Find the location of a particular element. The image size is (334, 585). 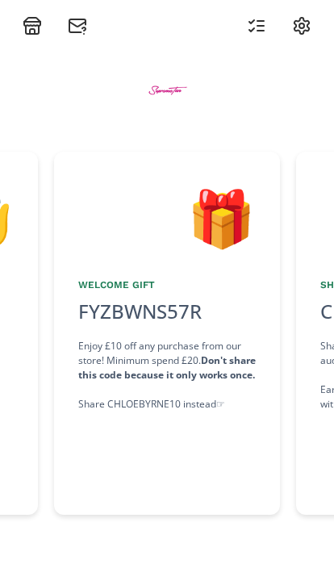

img: BtZWWMaMEGZe is located at coordinates (167, 90).